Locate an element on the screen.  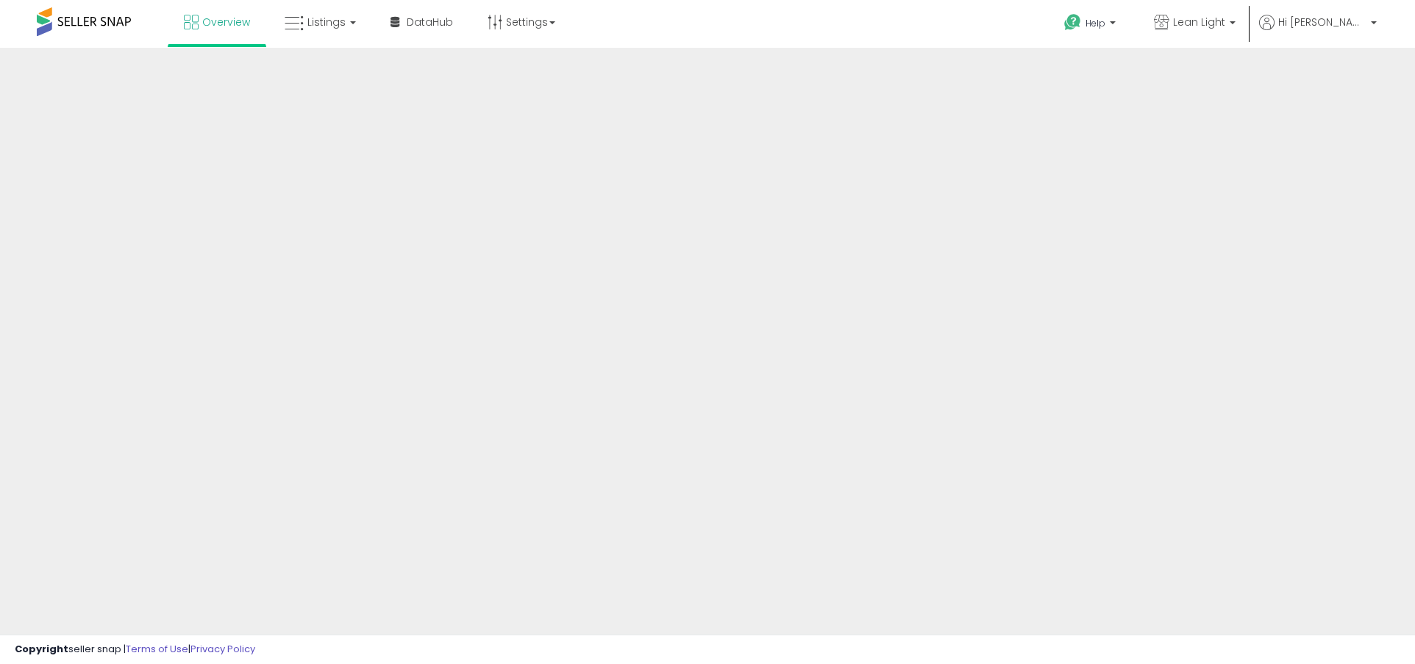
a: Privacy Policy is located at coordinates (223, 649).